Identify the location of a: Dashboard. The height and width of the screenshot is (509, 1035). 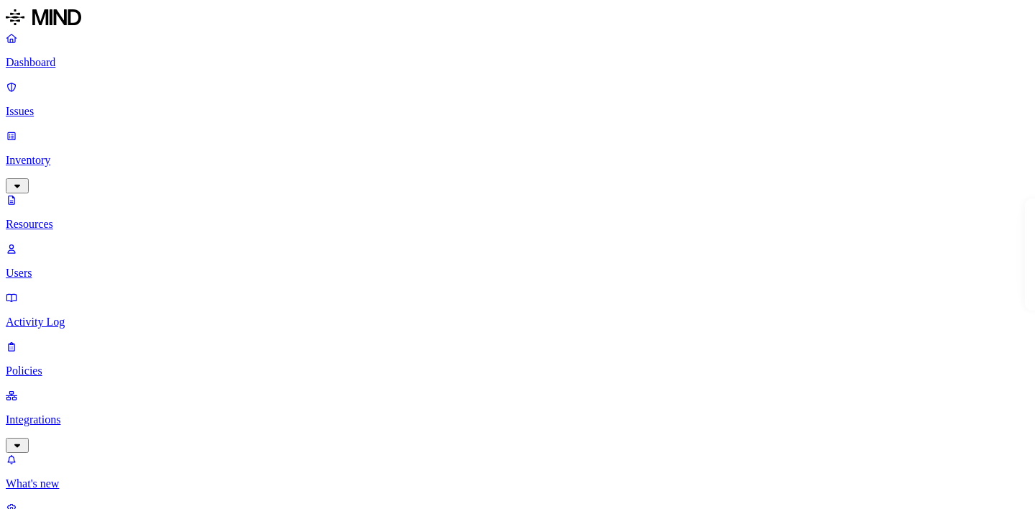
(517, 50).